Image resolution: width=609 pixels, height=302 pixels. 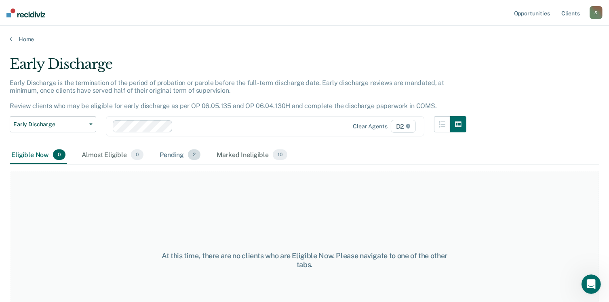 What do you see at coordinates (53, 124) in the screenshot?
I see `button: Early Discharge` at bounding box center [53, 124].